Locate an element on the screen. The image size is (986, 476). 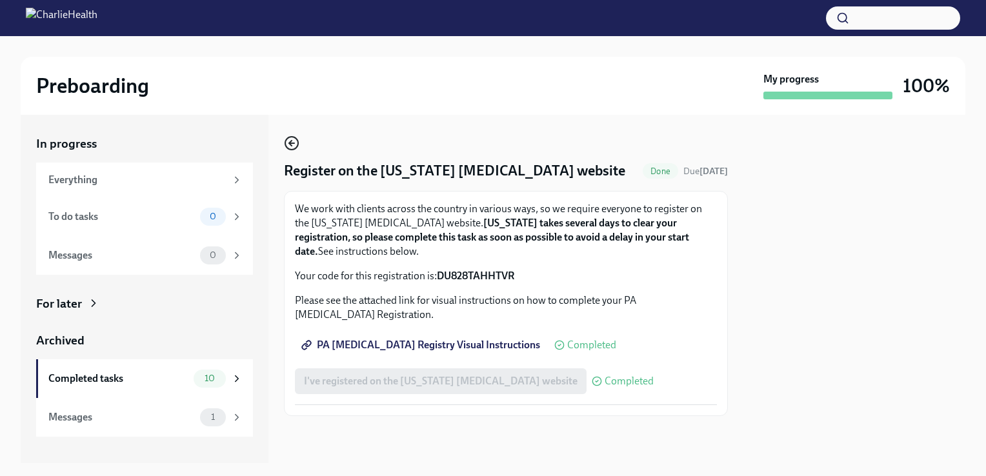
div: Completed tasks is located at coordinates (118, 379).